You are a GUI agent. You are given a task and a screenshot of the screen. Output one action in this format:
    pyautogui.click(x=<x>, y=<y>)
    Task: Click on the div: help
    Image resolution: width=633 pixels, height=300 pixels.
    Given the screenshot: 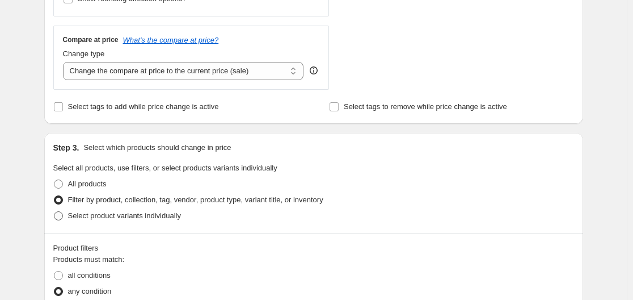 What is the action you would take?
    pyautogui.click(x=314, y=70)
    